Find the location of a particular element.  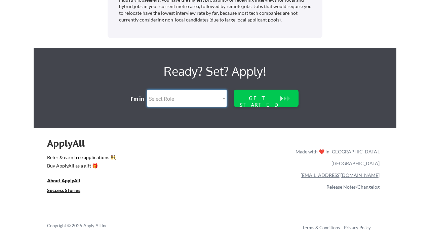

div: GET STARTED is located at coordinates (259, 101).